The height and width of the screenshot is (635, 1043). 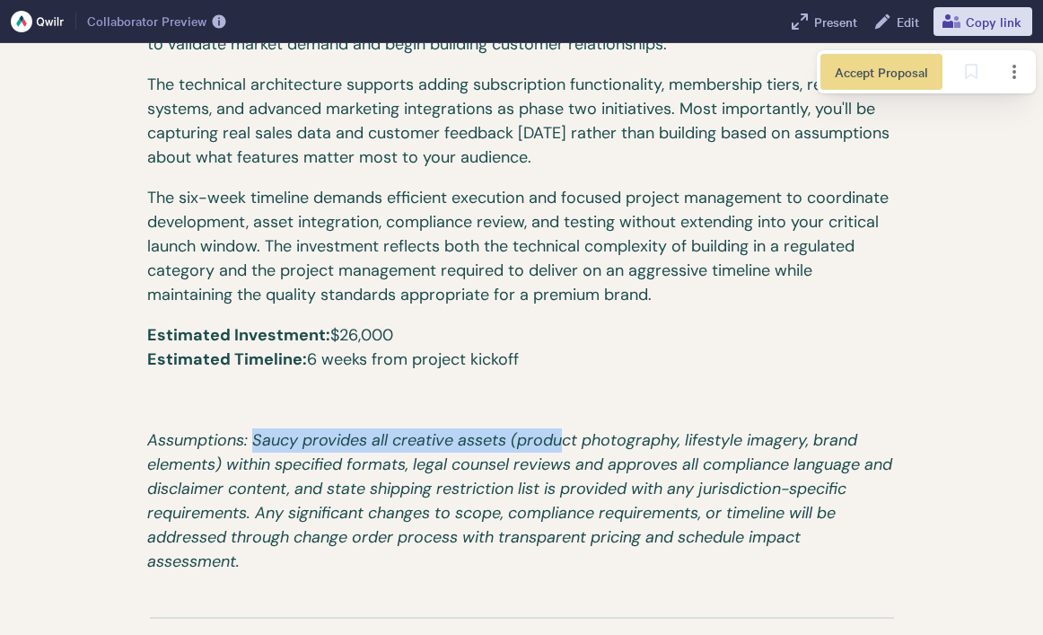 I want to click on button: Accept Proposal, so click(x=882, y=72).